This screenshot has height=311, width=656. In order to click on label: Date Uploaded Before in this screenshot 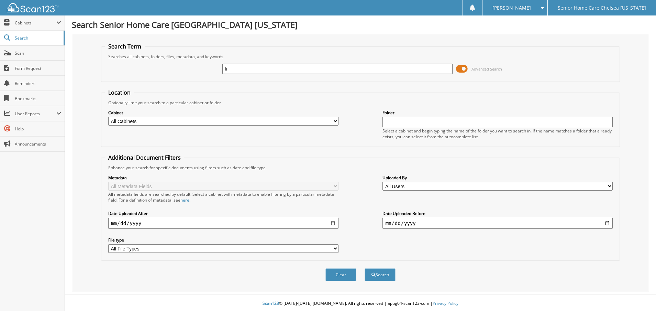, I will do `click(497, 213)`.